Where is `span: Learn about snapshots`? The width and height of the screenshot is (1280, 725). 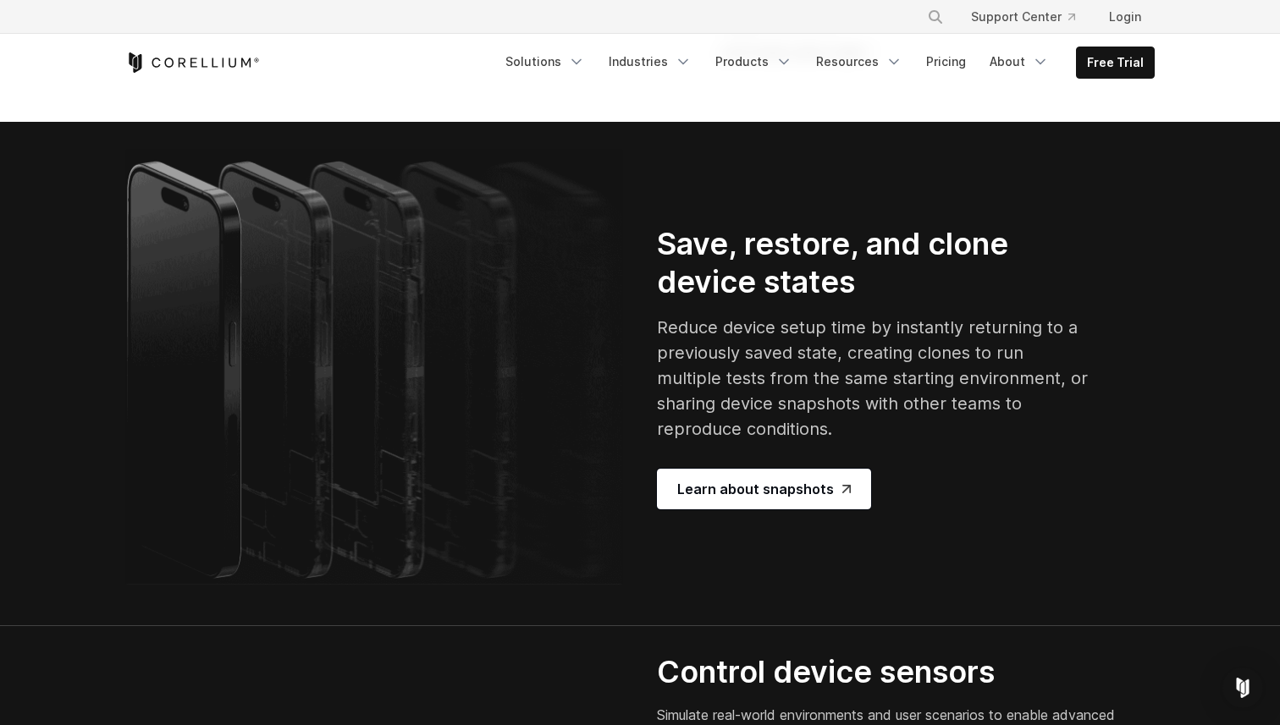 span: Learn about snapshots is located at coordinates (763, 489).